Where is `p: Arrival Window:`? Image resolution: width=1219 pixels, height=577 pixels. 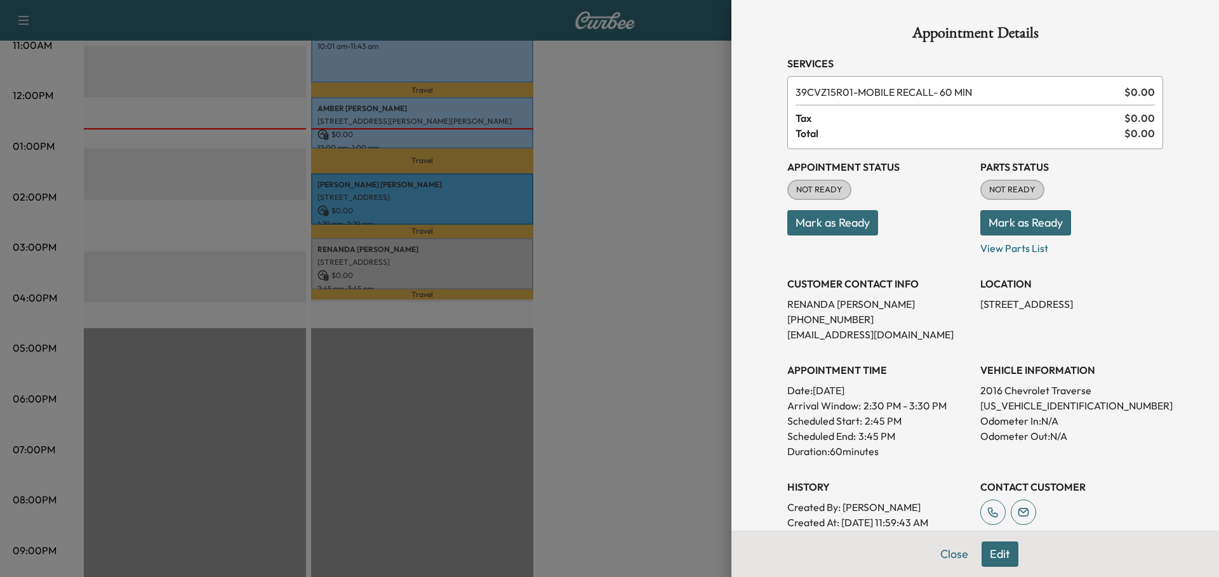
p: Arrival Window: is located at coordinates (879, 406).